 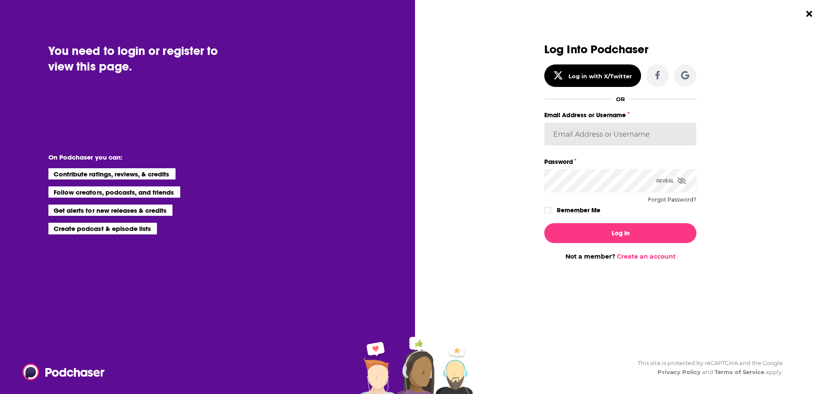 What do you see at coordinates (135, 157) in the screenshot?
I see `li: On Podchaser you can:` at bounding box center [135, 157].